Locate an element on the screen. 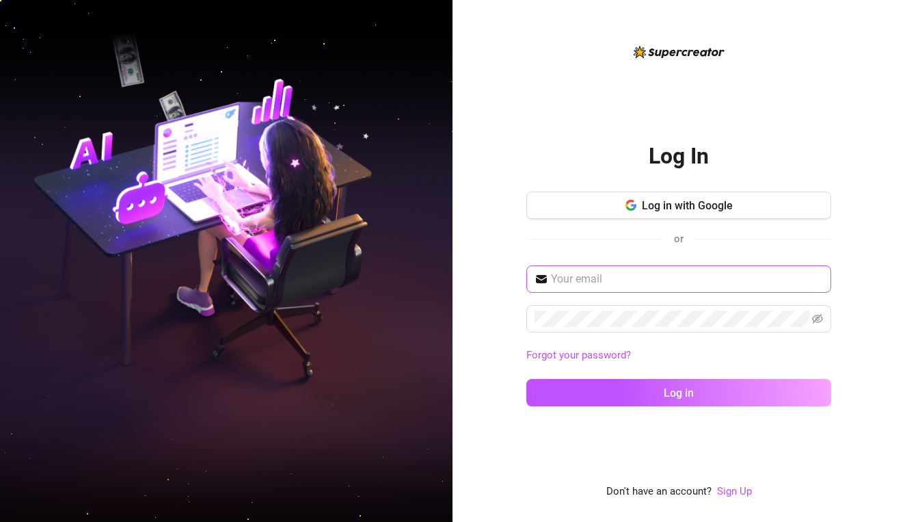  span: eye-invisible is located at coordinates (818, 319).